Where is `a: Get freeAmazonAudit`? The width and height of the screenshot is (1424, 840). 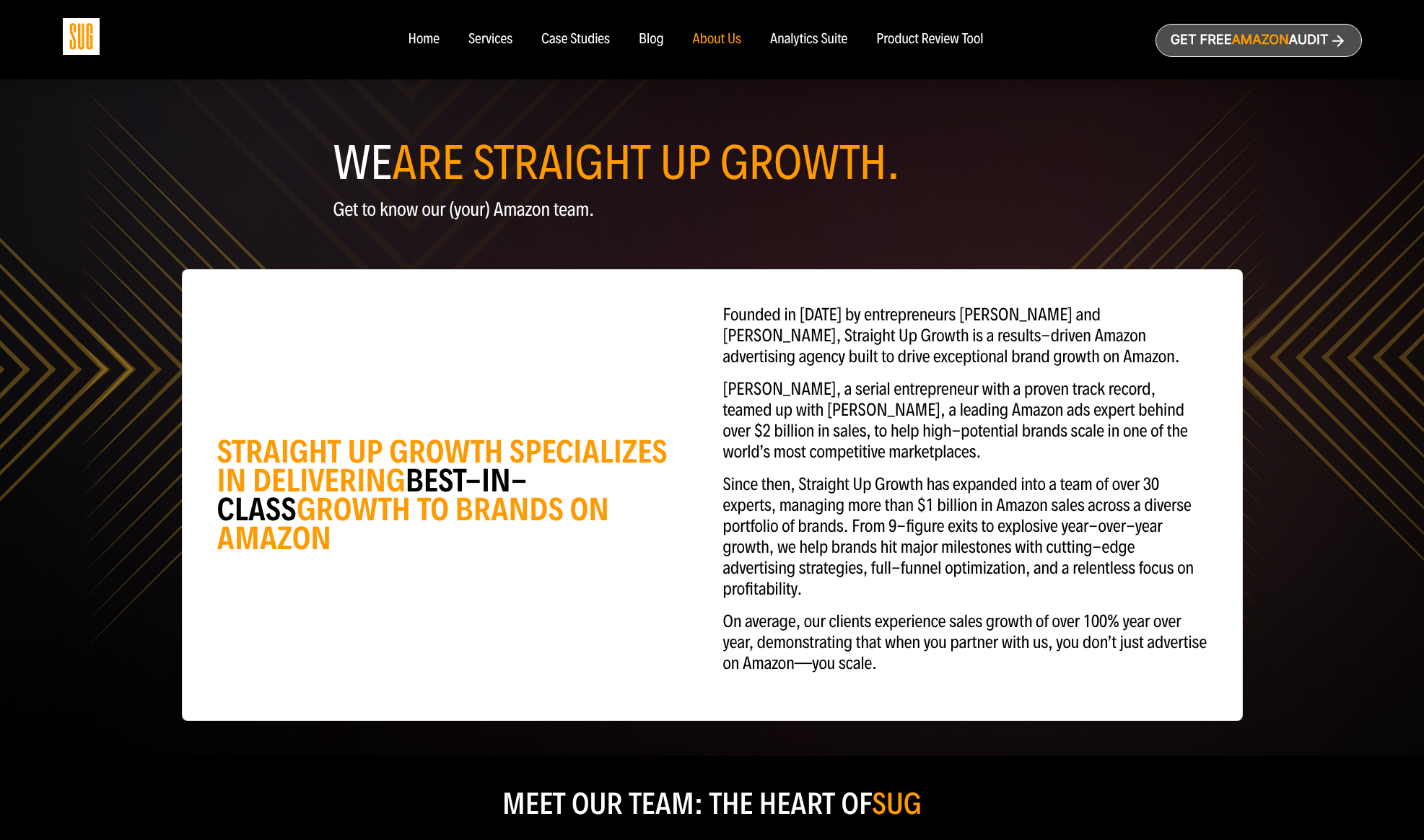 a: Get freeAmazonAudit is located at coordinates (1259, 40).